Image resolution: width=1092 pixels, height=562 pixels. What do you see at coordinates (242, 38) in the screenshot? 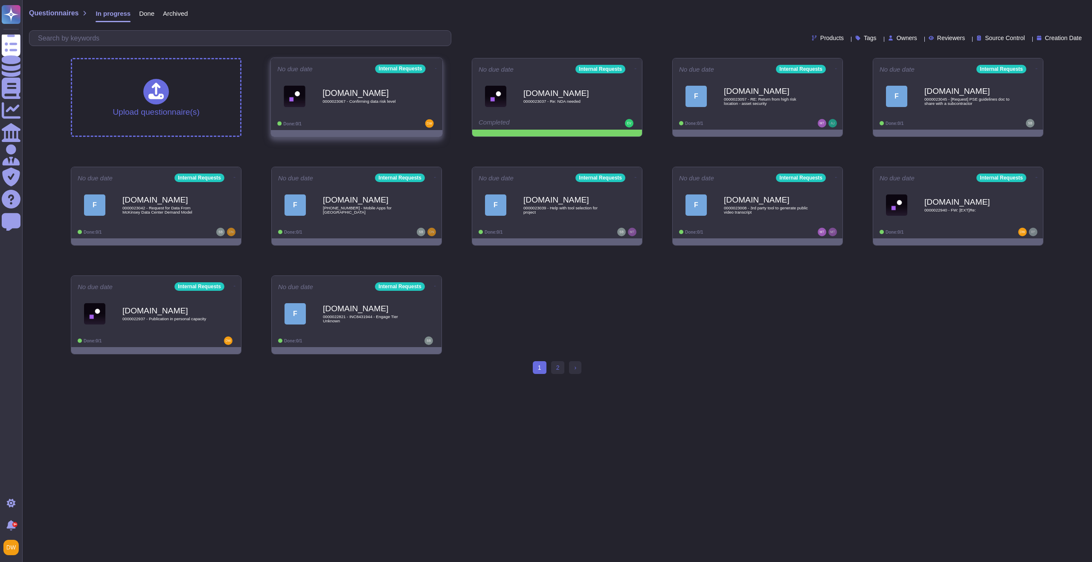
I see `input: Search by keywords` at bounding box center [242, 38].